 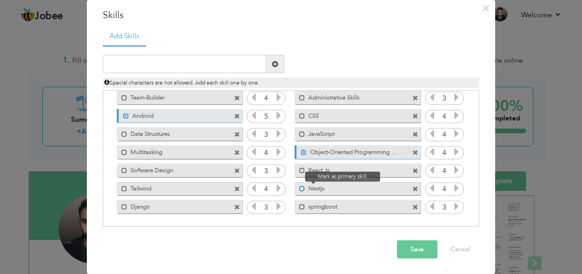 What do you see at coordinates (174, 114) in the screenshot?
I see `label: Android` at bounding box center [174, 114].